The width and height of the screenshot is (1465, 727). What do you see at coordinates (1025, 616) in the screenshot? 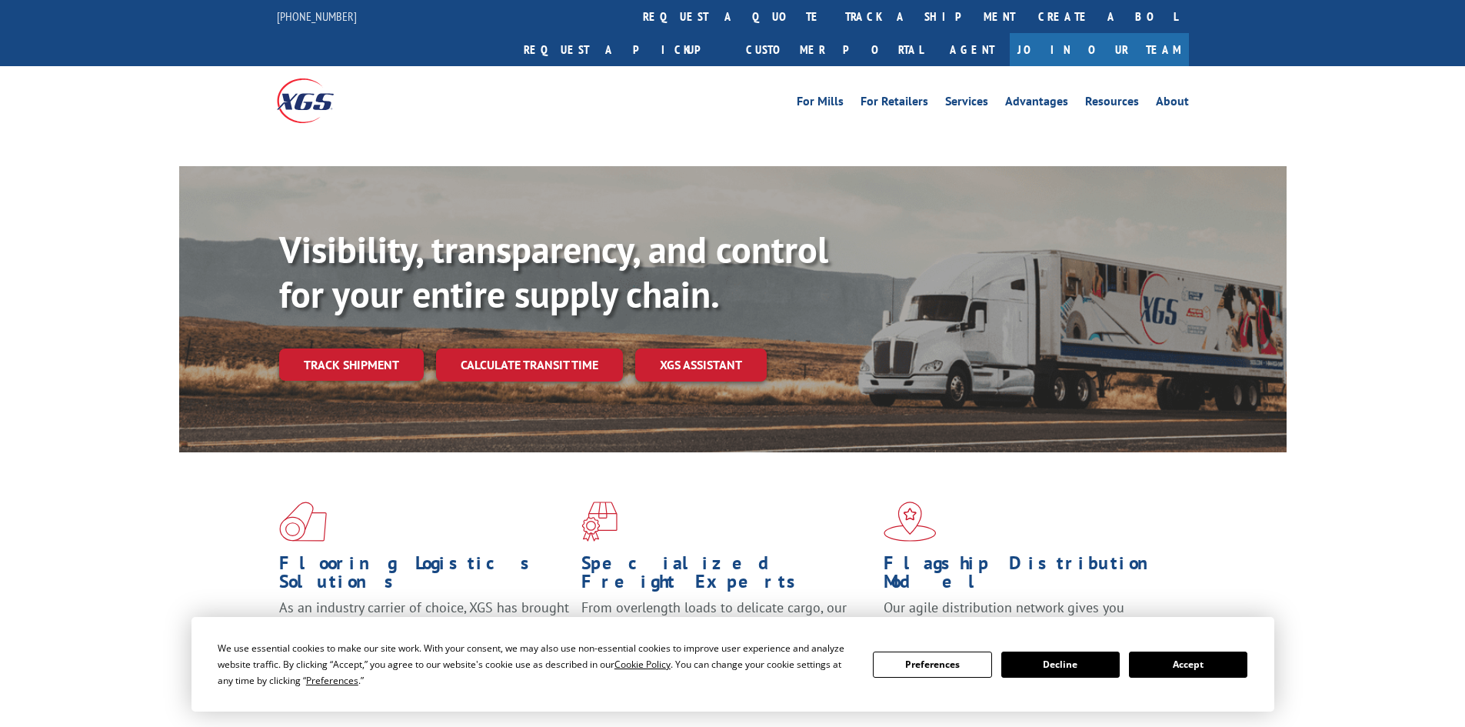
I see `span: Our agile distribution network gives you nationwide inventory management on demand.` at bounding box center [1025, 616].